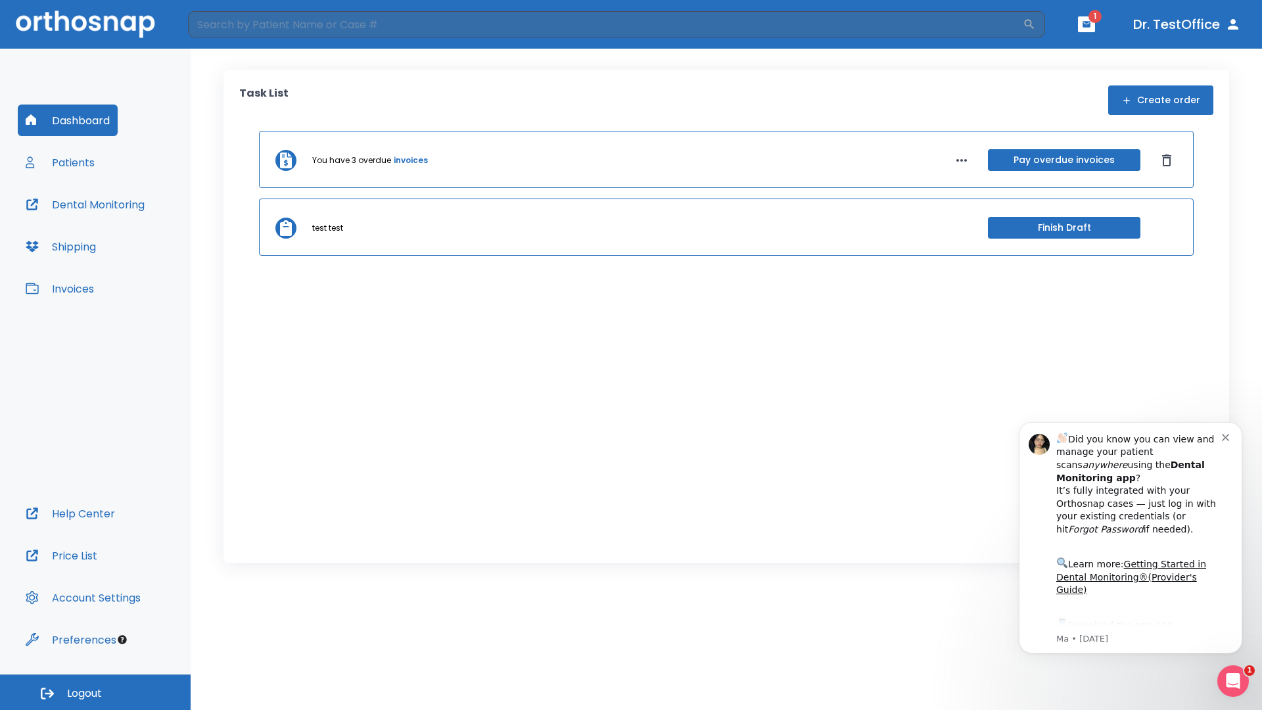  What do you see at coordinates (327, 228) in the screenshot?
I see `p: test test` at bounding box center [327, 228].